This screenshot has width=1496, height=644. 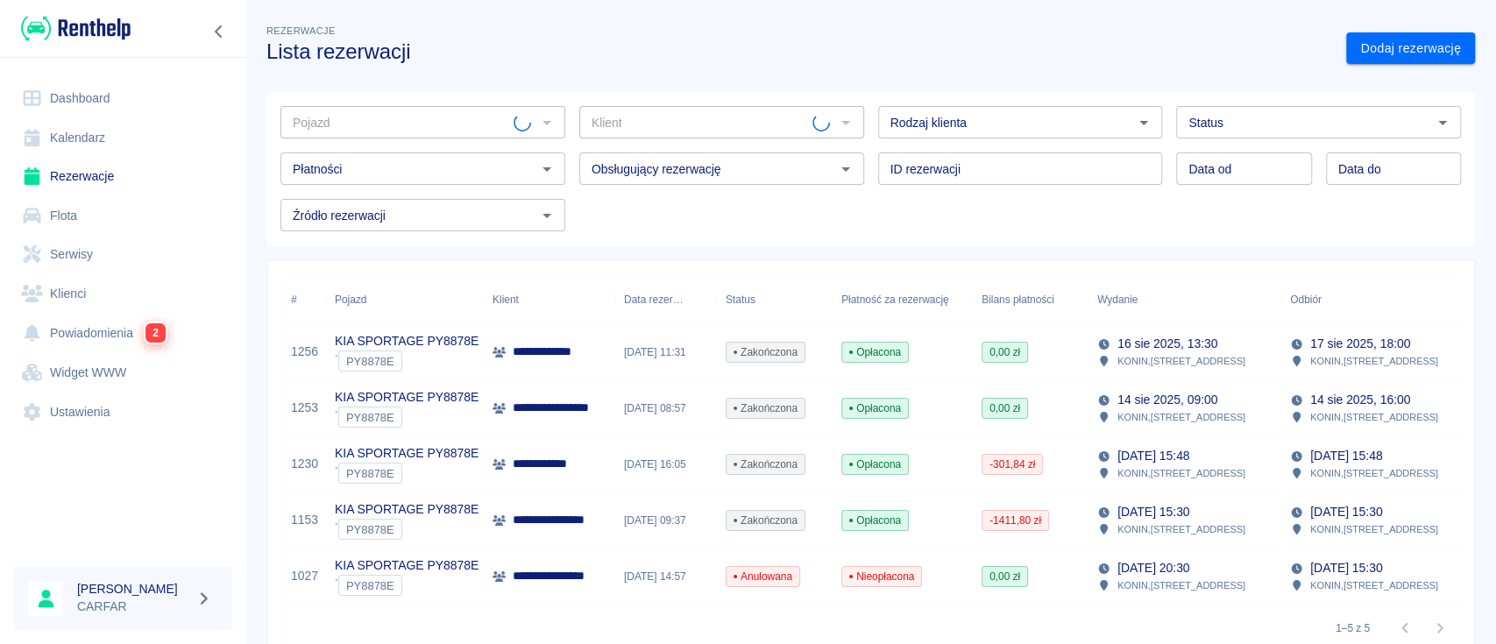 I want to click on a: Flota, so click(x=123, y=216).